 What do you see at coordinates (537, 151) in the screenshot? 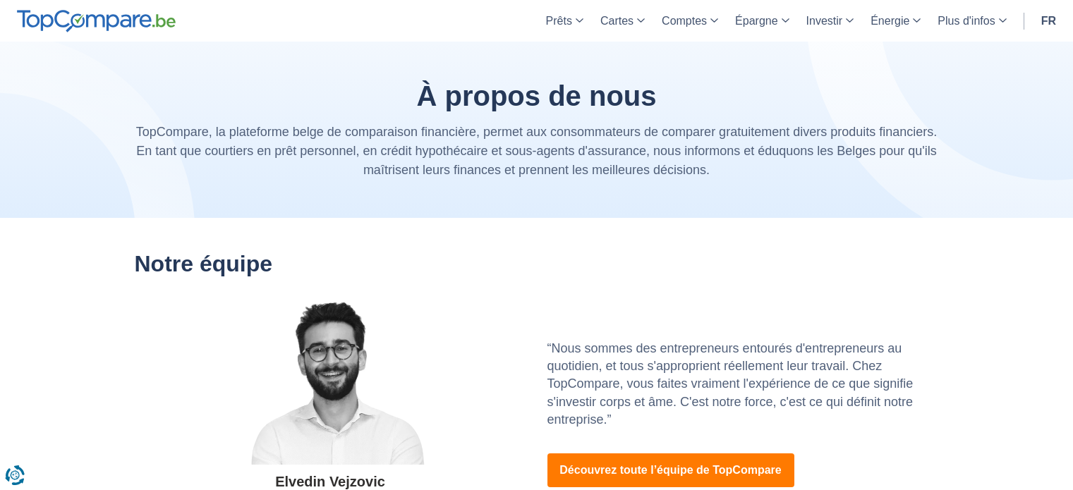
I see `p: TopCompare, la plateforme belge de comparaison financière, permet aux consommateurs de comparer g...` at bounding box center [537, 151].